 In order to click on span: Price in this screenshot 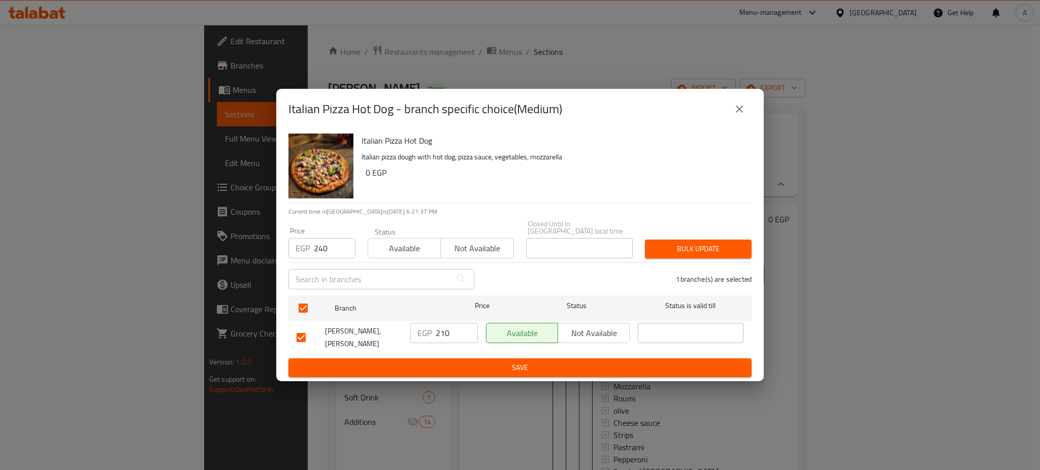, I will do `click(482, 306)`.